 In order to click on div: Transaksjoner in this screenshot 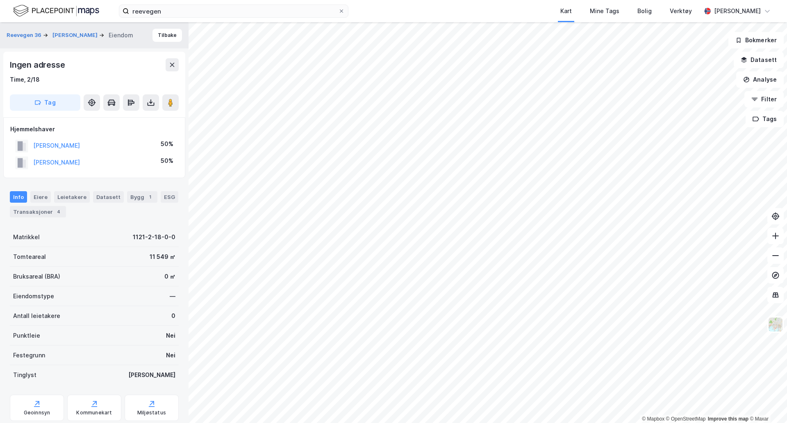, I will do `click(38, 212)`.